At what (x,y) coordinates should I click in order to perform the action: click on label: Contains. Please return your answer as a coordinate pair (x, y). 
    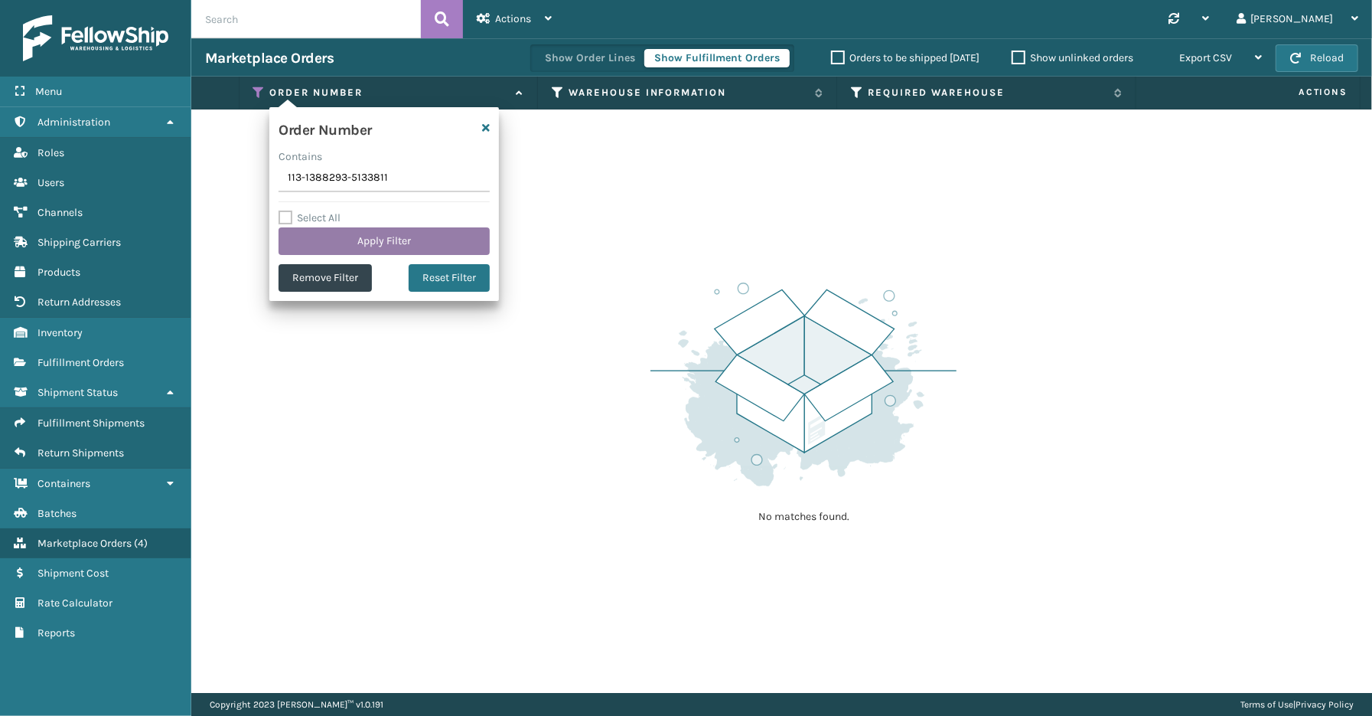
    Looking at the image, I should click on (300, 156).